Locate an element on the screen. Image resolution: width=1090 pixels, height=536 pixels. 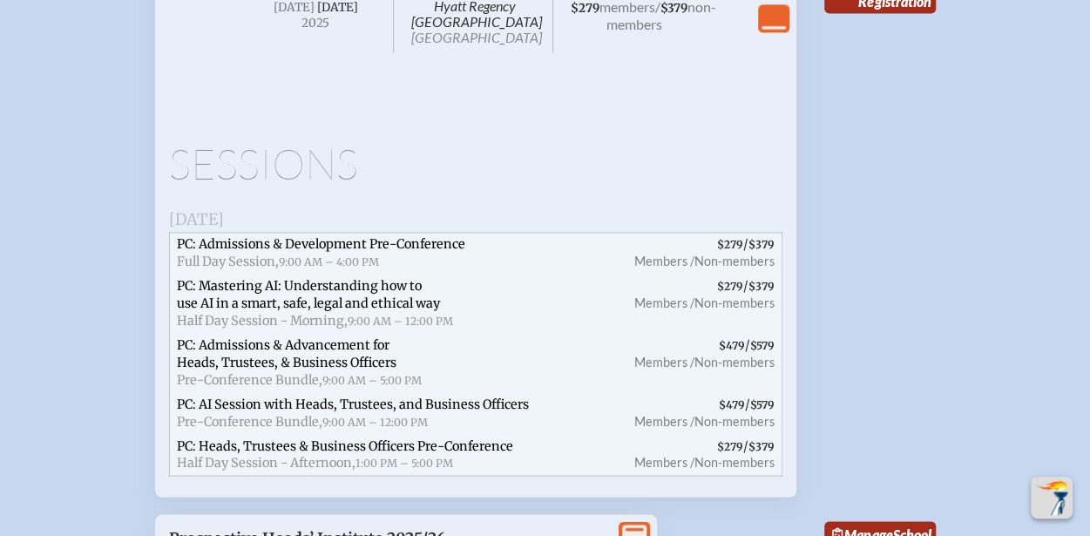
img: To the top is located at coordinates (1052, 497).